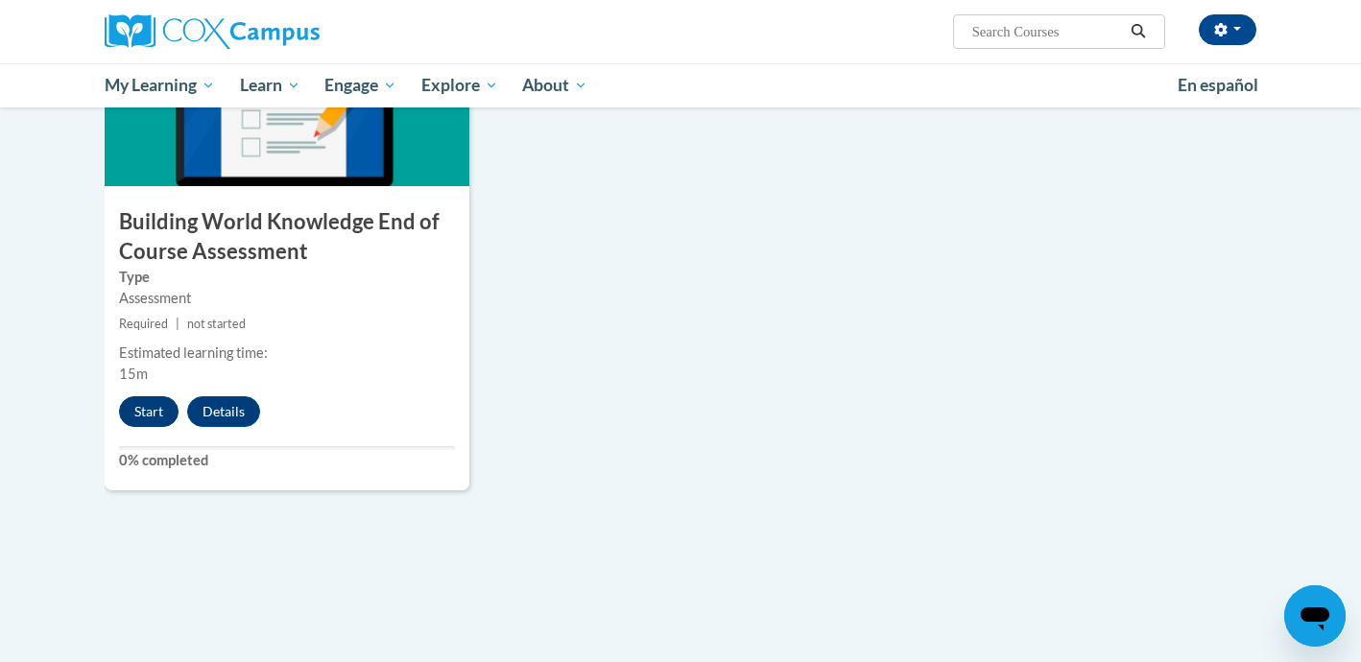  I want to click on button: Start, so click(149, 412).